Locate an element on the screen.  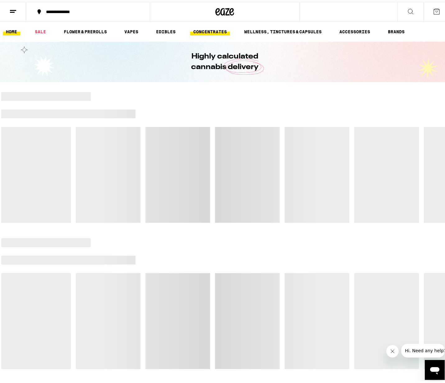
h1: Highly calculated cannabis delivery is located at coordinates (225, 60).